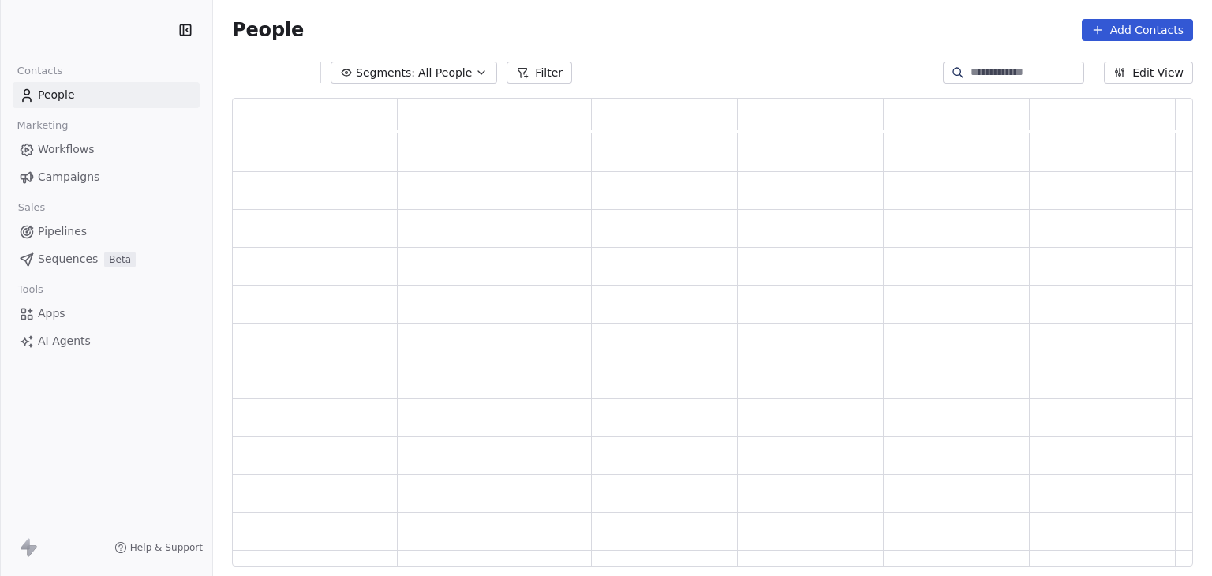 The image size is (1212, 576). Describe the element at coordinates (120, 260) in the screenshot. I see `span: Beta` at that location.